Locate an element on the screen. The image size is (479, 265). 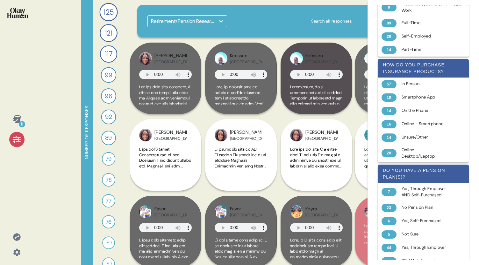
div: Online - Desktop/Laptop is located at coordinates (426, 153).